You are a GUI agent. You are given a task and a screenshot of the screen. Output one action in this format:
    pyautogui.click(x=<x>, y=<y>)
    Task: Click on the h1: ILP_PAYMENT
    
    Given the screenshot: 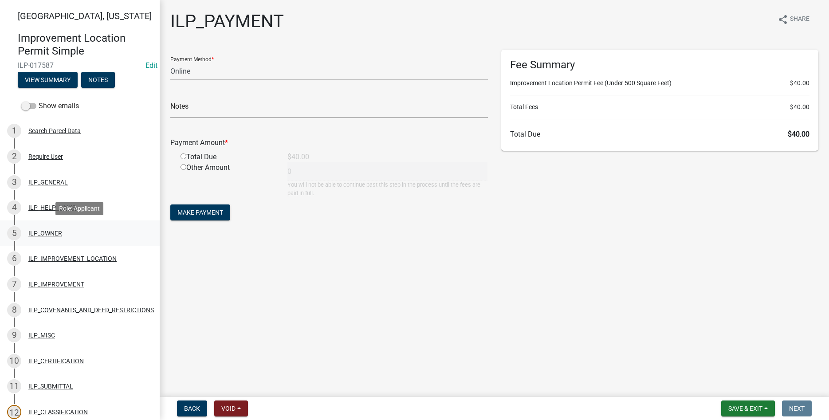 What is the action you would take?
    pyautogui.click(x=227, y=21)
    